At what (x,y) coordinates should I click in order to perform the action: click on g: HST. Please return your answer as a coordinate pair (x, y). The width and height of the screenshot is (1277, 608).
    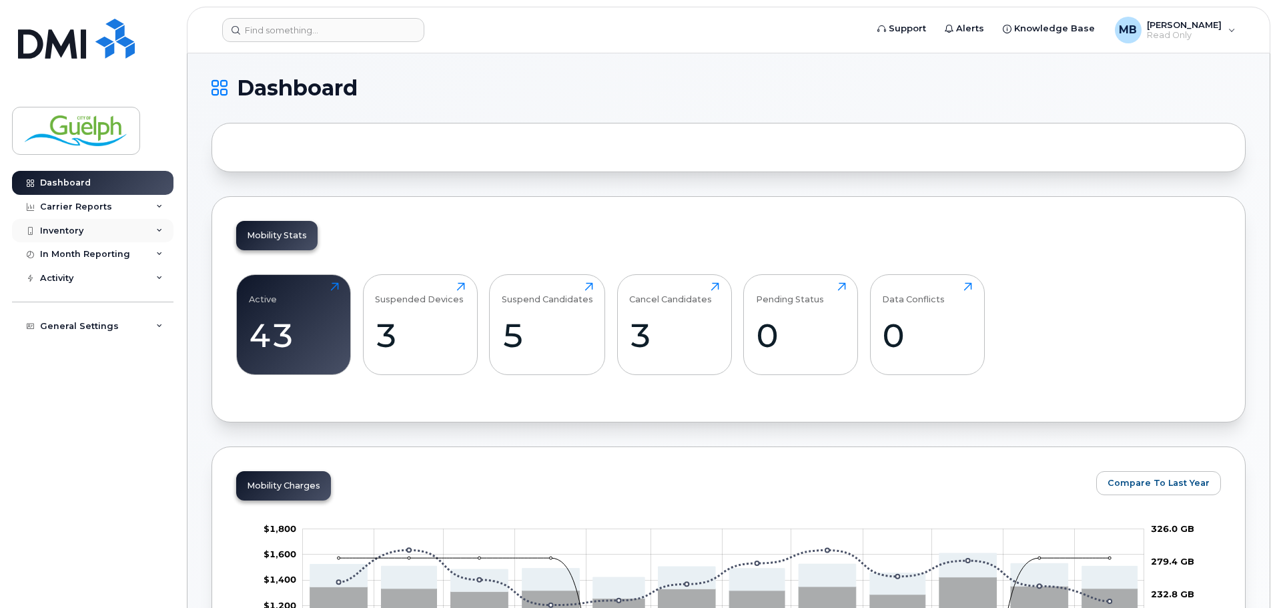
    Looking at the image, I should click on (724, 576).